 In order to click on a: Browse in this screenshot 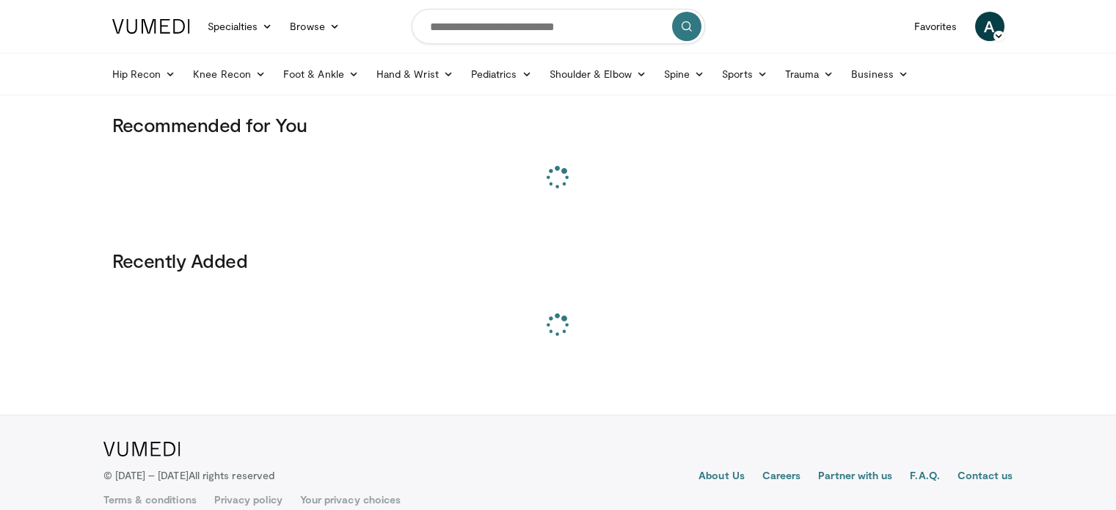, I will do `click(315, 26)`.